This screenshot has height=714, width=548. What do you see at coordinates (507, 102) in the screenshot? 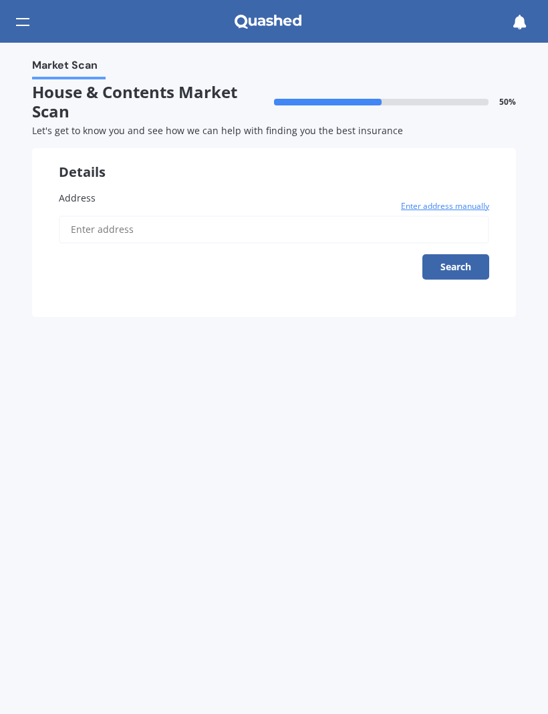
I see `span: 50 %` at bounding box center [507, 102].